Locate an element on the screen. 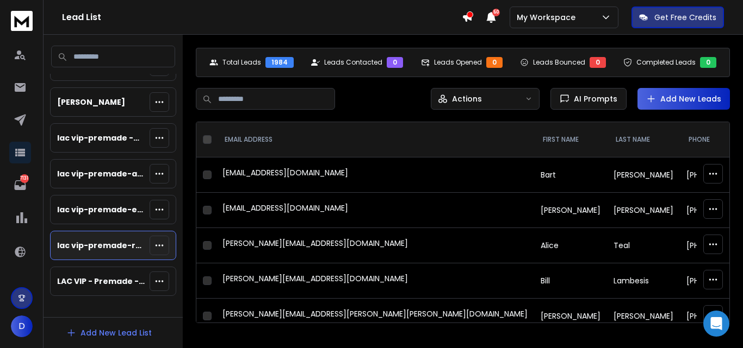 This screenshot has width=743, height=348. p: Actions is located at coordinates (466, 99).